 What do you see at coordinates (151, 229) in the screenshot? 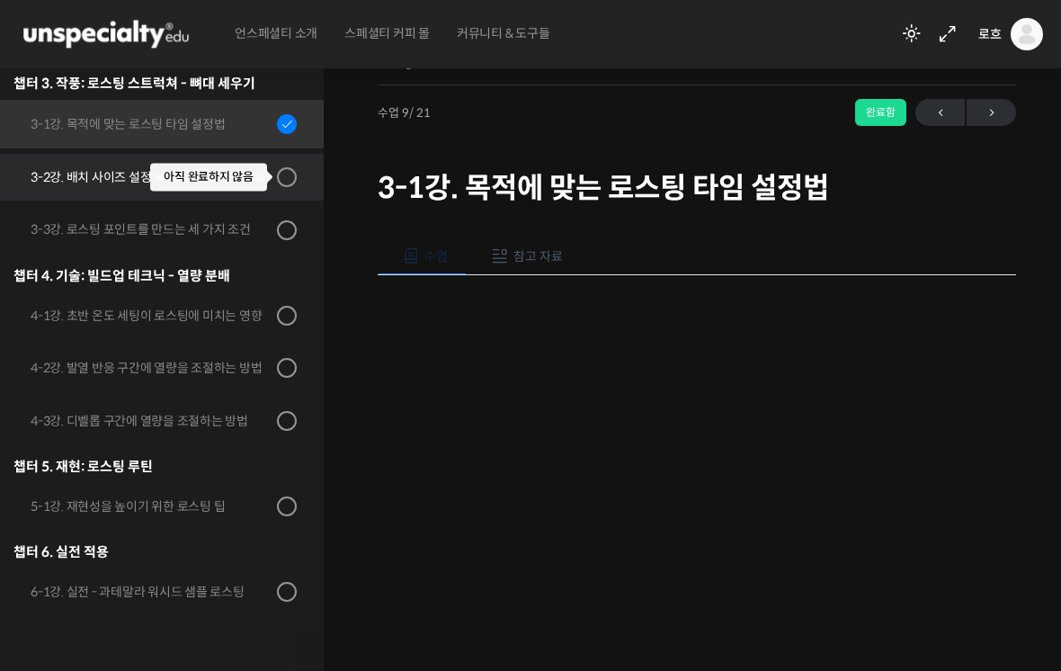
I see `div: 3-3강. 로스팅 포인트를 만드는 세 가지 조건` at bounding box center [151, 229].